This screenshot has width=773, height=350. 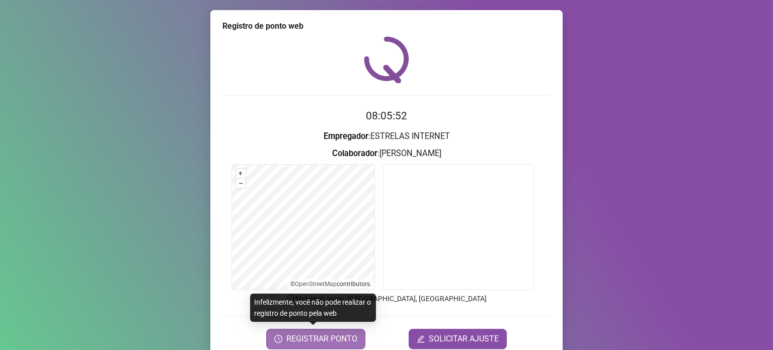 What do you see at coordinates (386, 136) in the screenshot?
I see `h3: : ESTRELAS INTERNET` at bounding box center [386, 136].